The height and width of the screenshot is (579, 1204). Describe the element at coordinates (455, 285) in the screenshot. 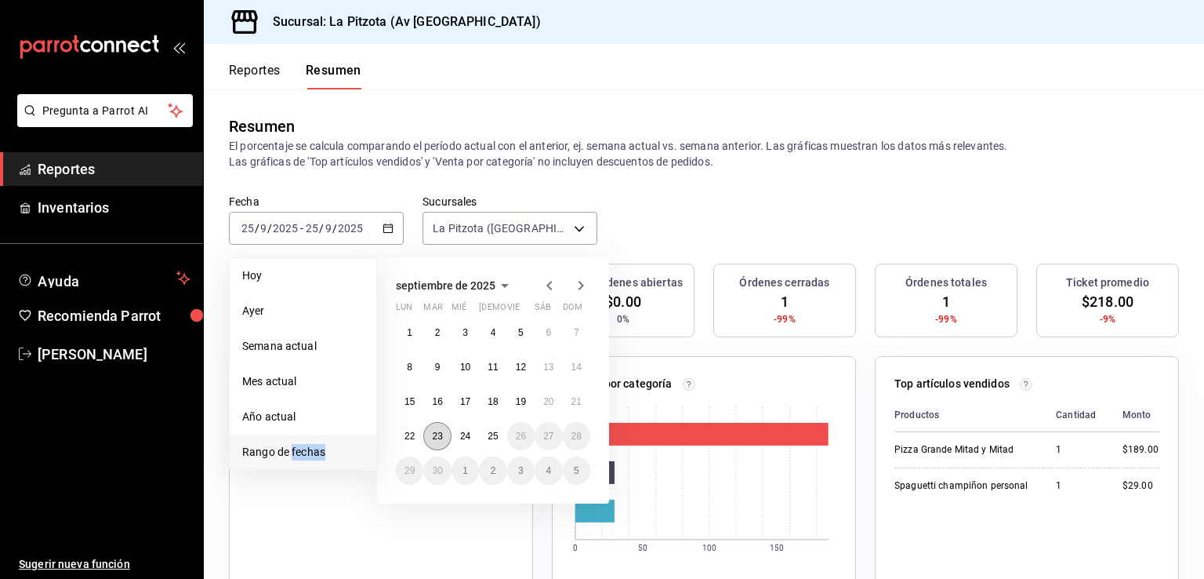

I see `button: septiembre de 2025` at that location.